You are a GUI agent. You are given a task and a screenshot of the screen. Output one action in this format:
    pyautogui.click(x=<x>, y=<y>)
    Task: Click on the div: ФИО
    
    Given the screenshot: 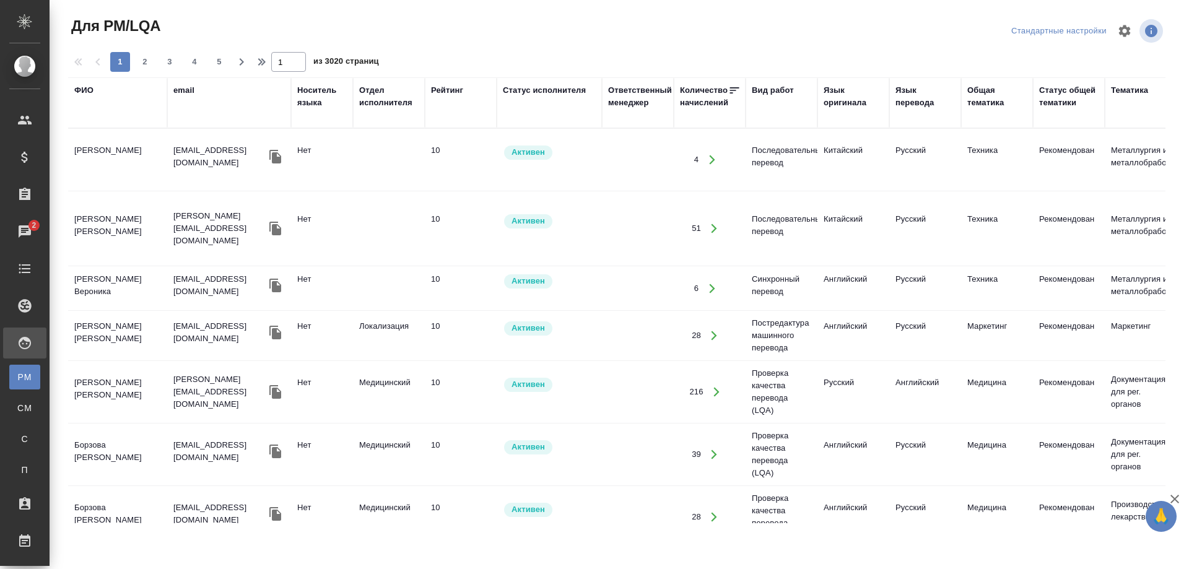 What is the action you would take?
    pyautogui.click(x=84, y=90)
    